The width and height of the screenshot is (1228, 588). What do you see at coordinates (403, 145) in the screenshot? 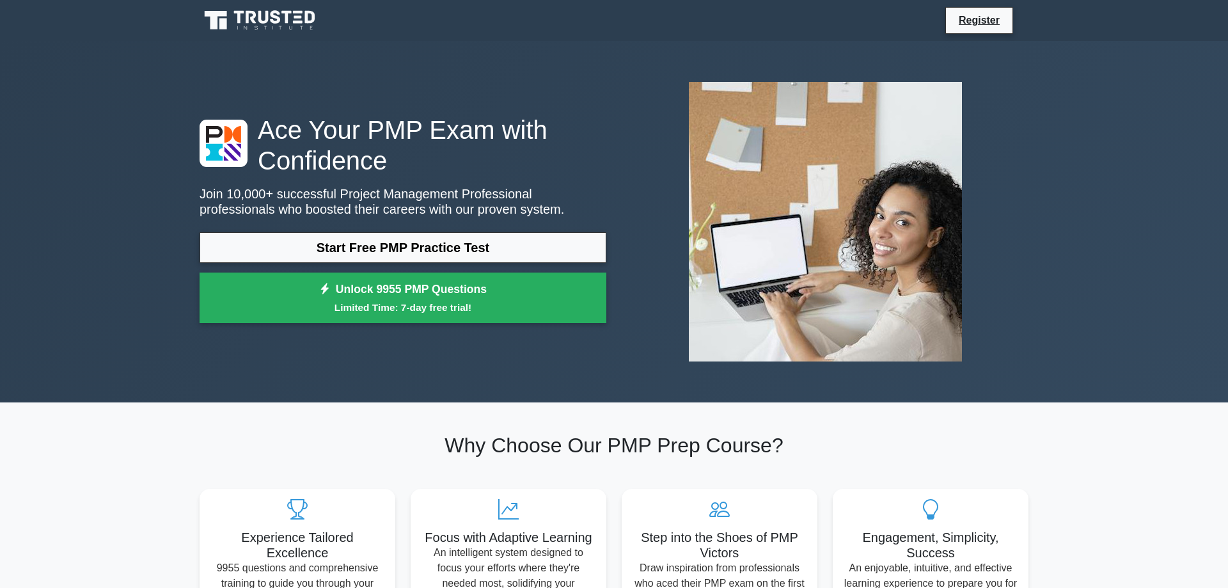
I see `h1: Ace Your PMP Exam with Confidence` at bounding box center [403, 145].